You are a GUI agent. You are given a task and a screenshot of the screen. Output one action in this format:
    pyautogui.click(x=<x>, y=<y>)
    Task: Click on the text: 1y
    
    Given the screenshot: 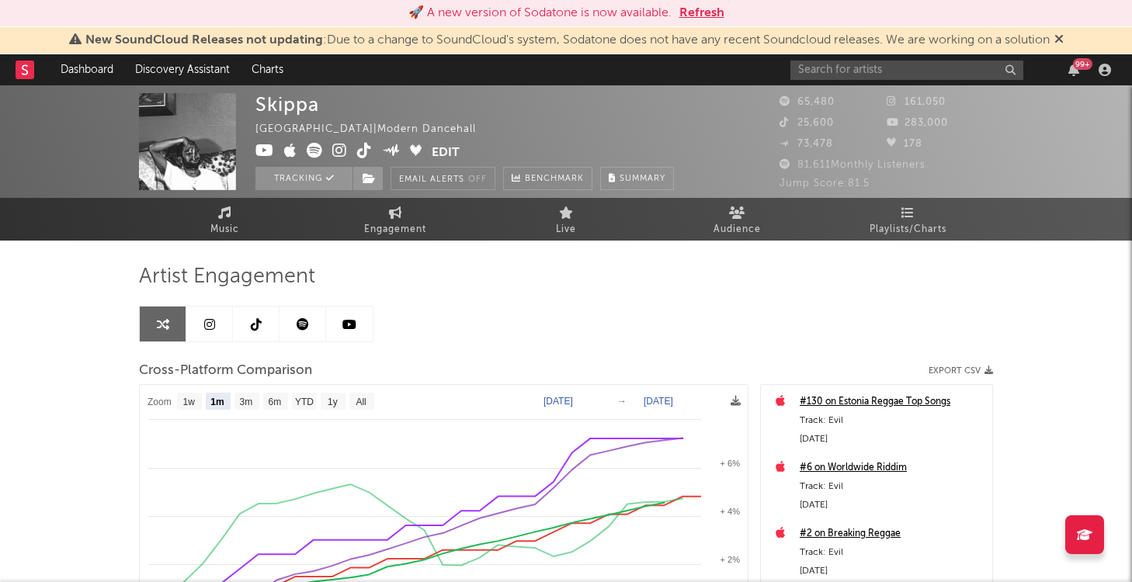 What is the action you would take?
    pyautogui.click(x=332, y=402)
    